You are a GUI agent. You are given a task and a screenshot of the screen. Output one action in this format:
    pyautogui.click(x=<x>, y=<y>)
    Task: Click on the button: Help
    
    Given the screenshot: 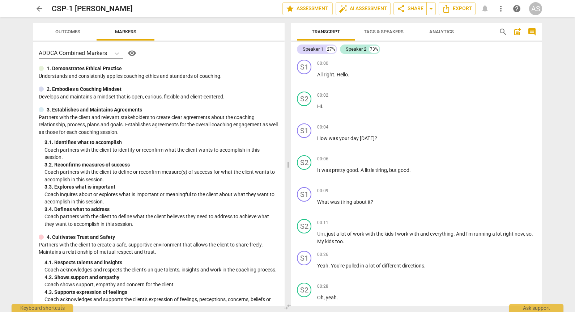 What is the action you would take?
    pyautogui.click(x=132, y=53)
    